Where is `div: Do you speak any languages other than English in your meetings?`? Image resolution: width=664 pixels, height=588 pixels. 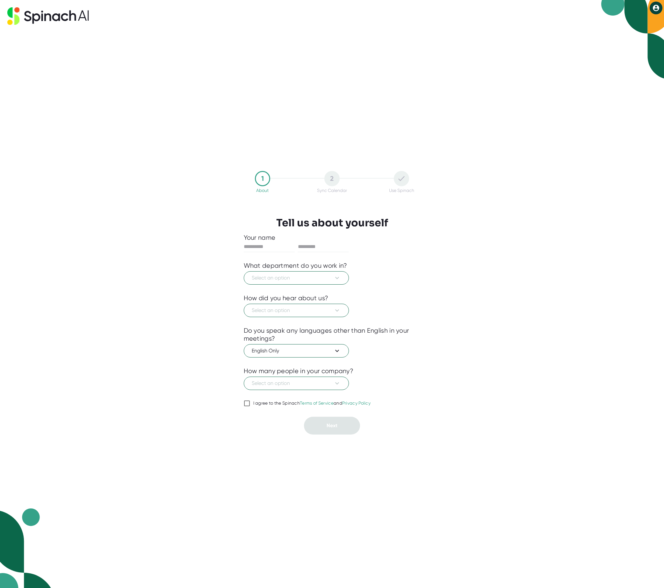
div: Do you speak any languages other than English in your meetings? is located at coordinates (332, 335).